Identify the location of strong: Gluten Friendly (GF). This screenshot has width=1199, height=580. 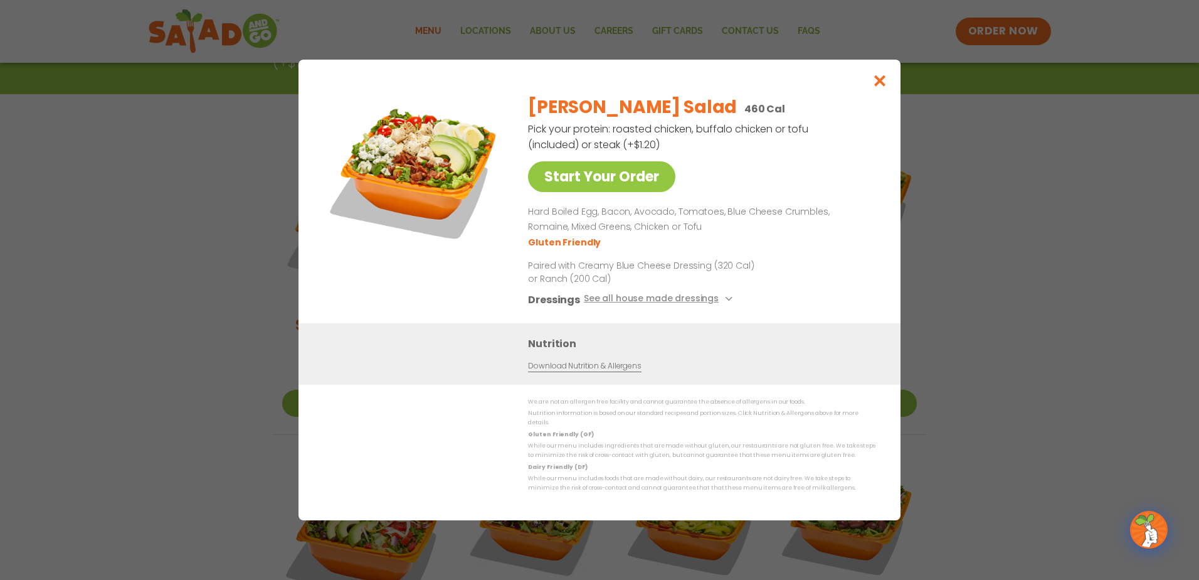
(561, 434).